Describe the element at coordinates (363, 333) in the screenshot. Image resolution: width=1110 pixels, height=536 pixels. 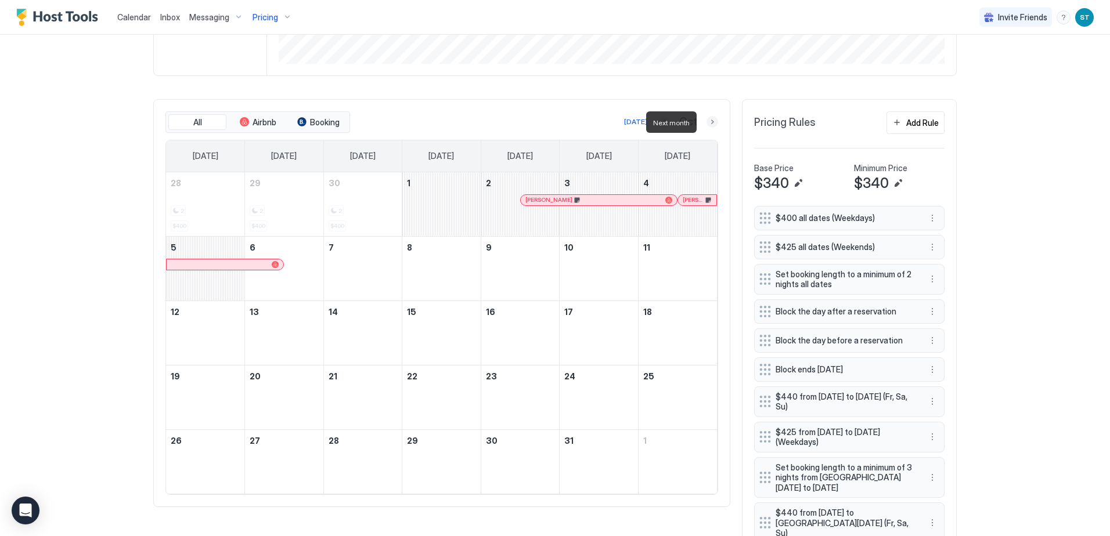
I see `td: October 14, 2025` at that location.